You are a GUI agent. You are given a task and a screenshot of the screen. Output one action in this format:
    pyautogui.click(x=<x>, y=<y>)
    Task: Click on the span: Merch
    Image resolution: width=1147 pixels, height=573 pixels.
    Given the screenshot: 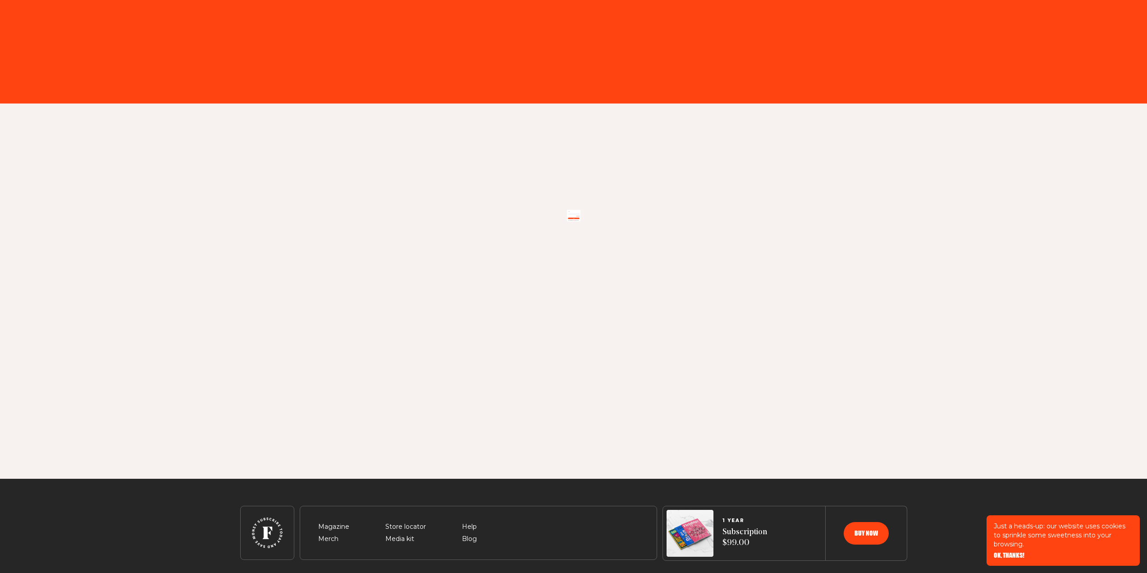 What is the action you would take?
    pyautogui.click(x=328, y=539)
    